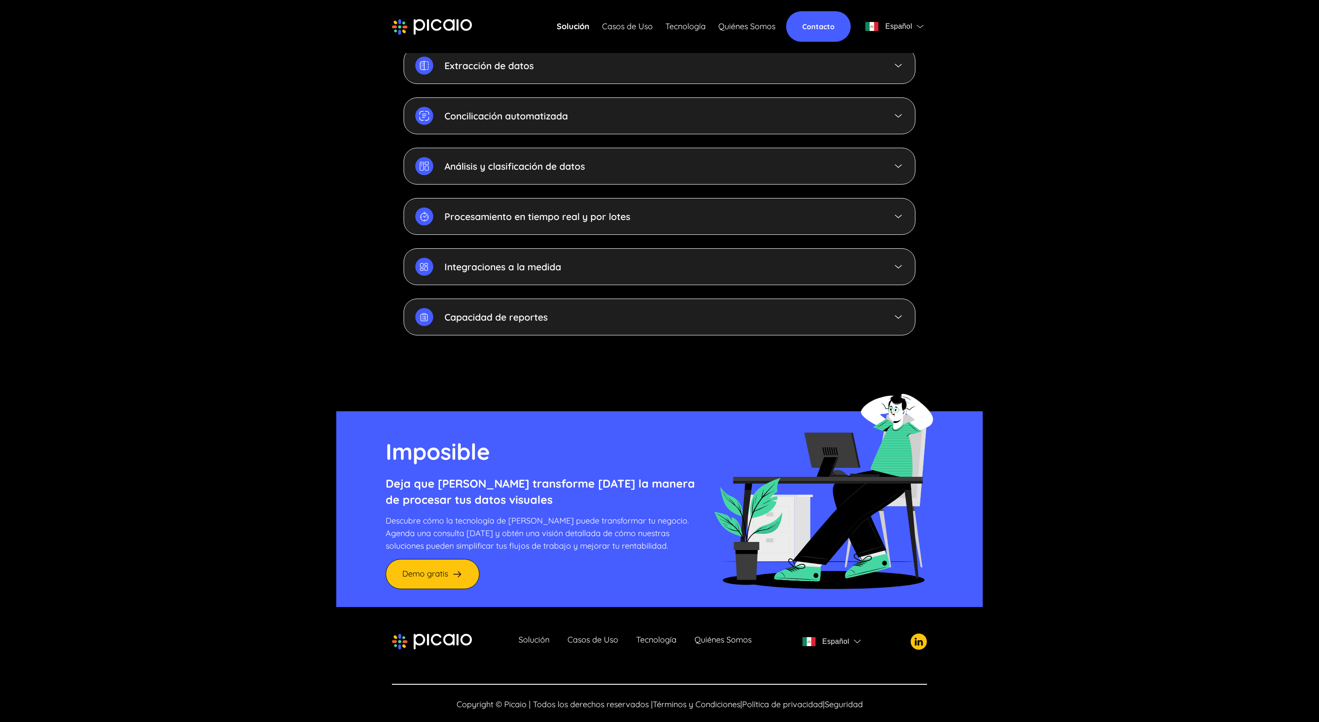 This screenshot has height=722, width=1319. What do you see at coordinates (432, 574) in the screenshot?
I see `a: Demo gratis` at bounding box center [432, 574].